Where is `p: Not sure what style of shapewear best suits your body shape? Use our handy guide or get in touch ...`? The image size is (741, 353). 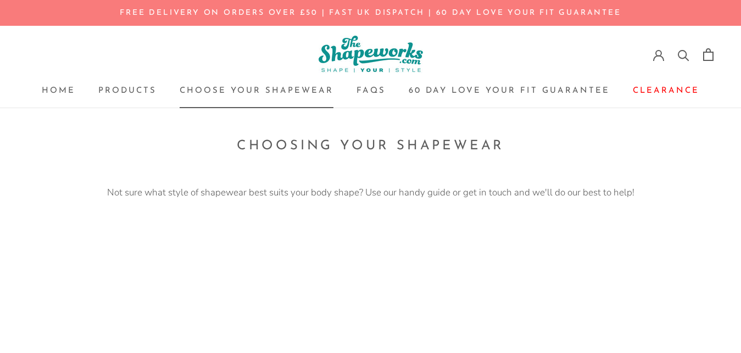
p: Not sure what style of shapewear best suits your body shape? Use our handy guide or get in touch ... is located at coordinates (371, 193).